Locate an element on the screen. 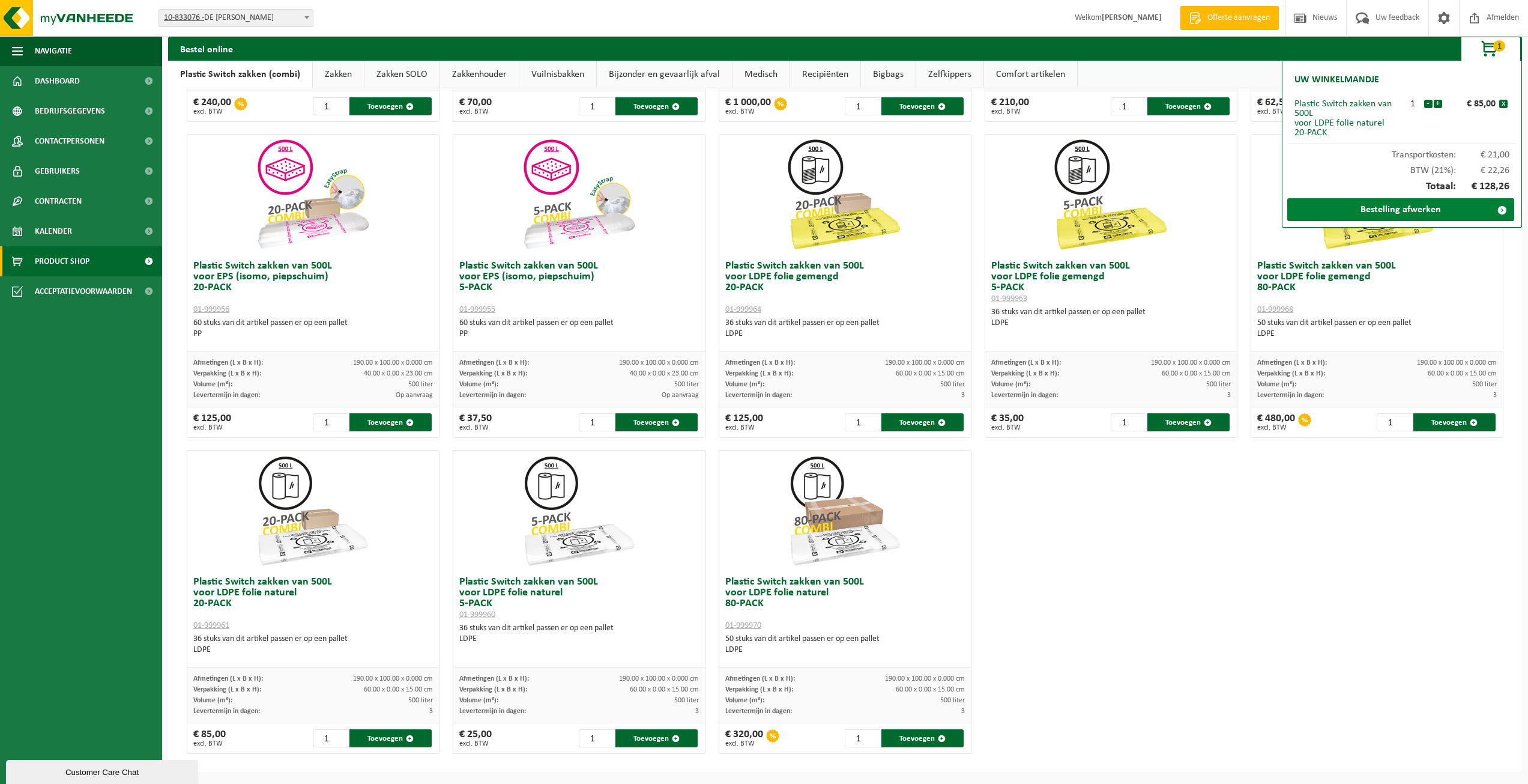  img: 01-999961 is located at coordinates (313, 510).